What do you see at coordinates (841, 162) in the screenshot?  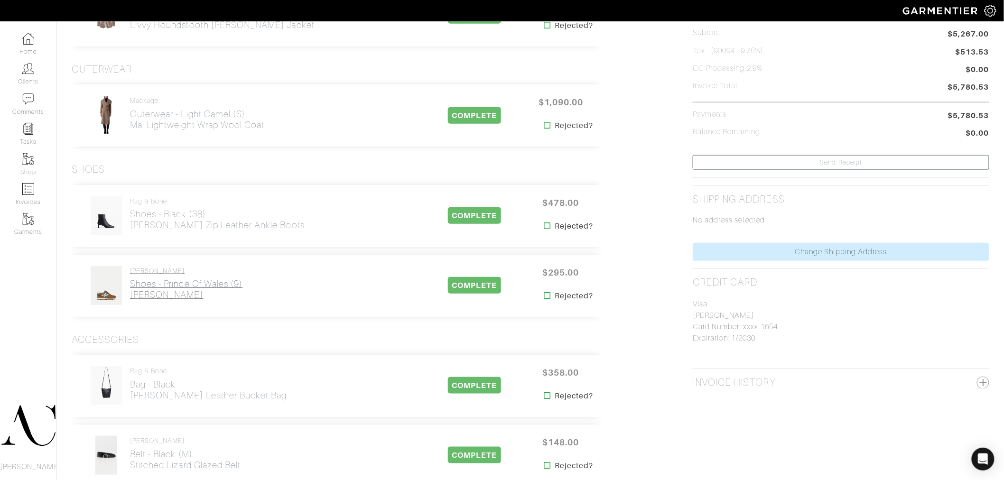 I see `a: Send Receipt` at bounding box center [841, 162].